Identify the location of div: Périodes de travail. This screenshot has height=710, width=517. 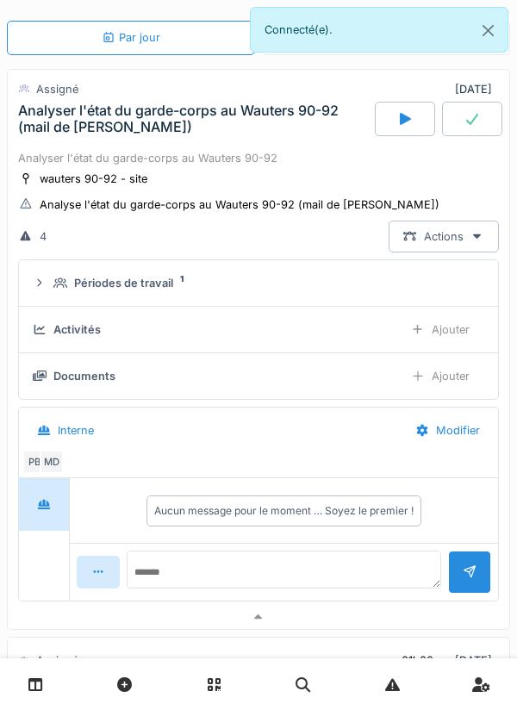
(123, 282).